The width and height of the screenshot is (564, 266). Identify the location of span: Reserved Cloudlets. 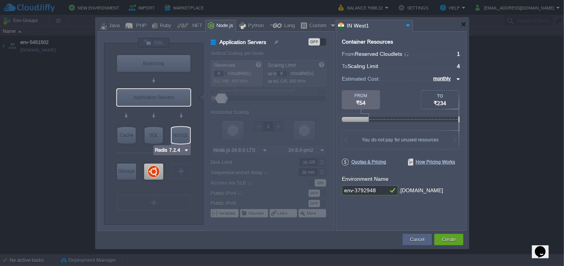
(382, 54).